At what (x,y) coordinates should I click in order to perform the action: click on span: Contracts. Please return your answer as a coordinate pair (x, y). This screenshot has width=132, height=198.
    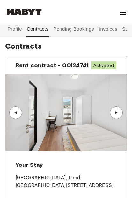
    Looking at the image, I should click on (23, 46).